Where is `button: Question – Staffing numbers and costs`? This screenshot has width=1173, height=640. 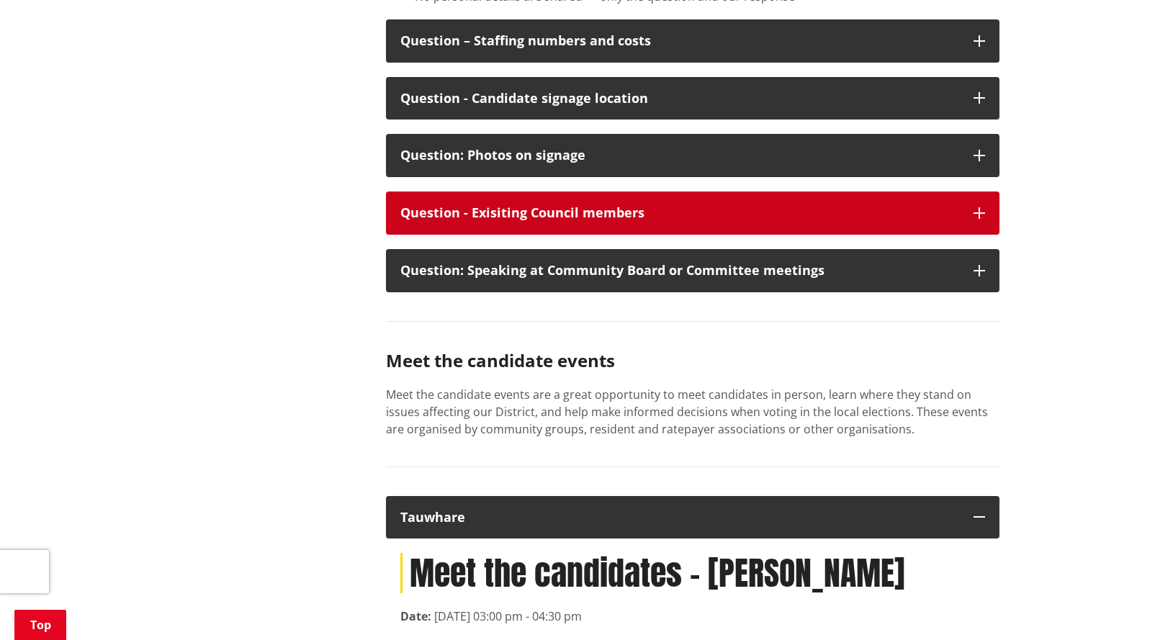 button: Question – Staffing numbers and costs is located at coordinates (693, 41).